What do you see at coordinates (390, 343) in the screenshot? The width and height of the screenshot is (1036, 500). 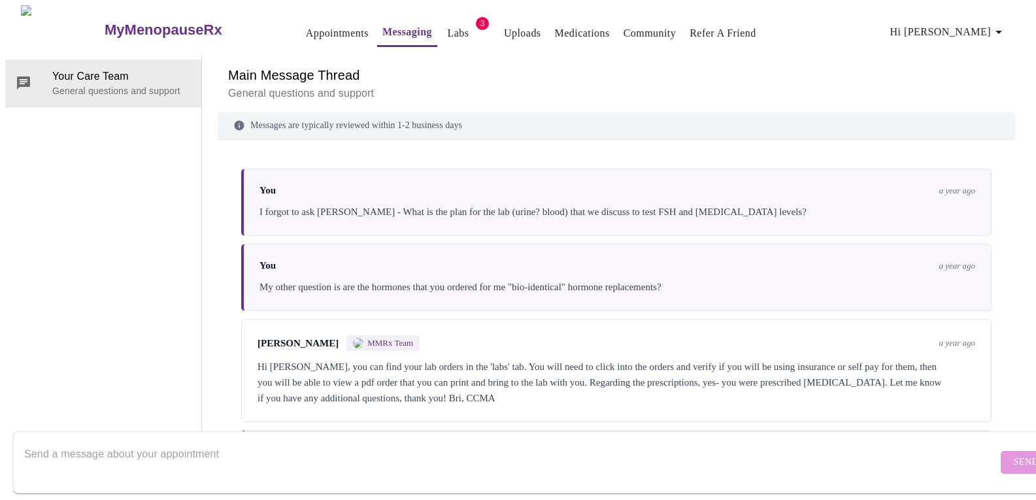 I see `span: MMRx Team` at bounding box center [390, 343].